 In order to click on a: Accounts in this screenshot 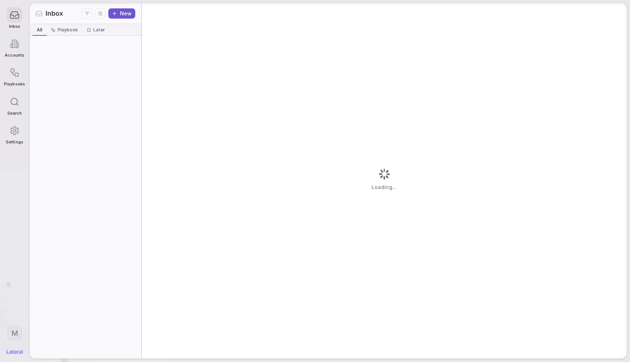, I will do `click(14, 47)`.